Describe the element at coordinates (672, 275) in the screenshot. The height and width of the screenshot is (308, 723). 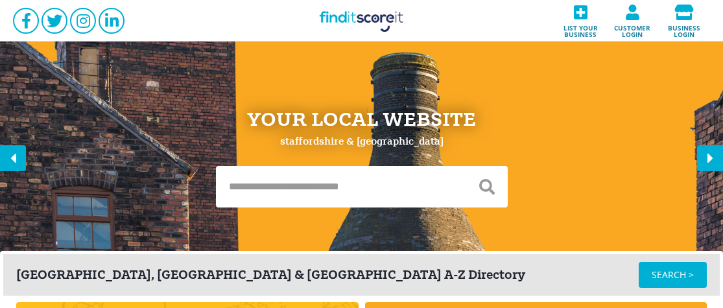
I see `a: SEARCH >` at that location.